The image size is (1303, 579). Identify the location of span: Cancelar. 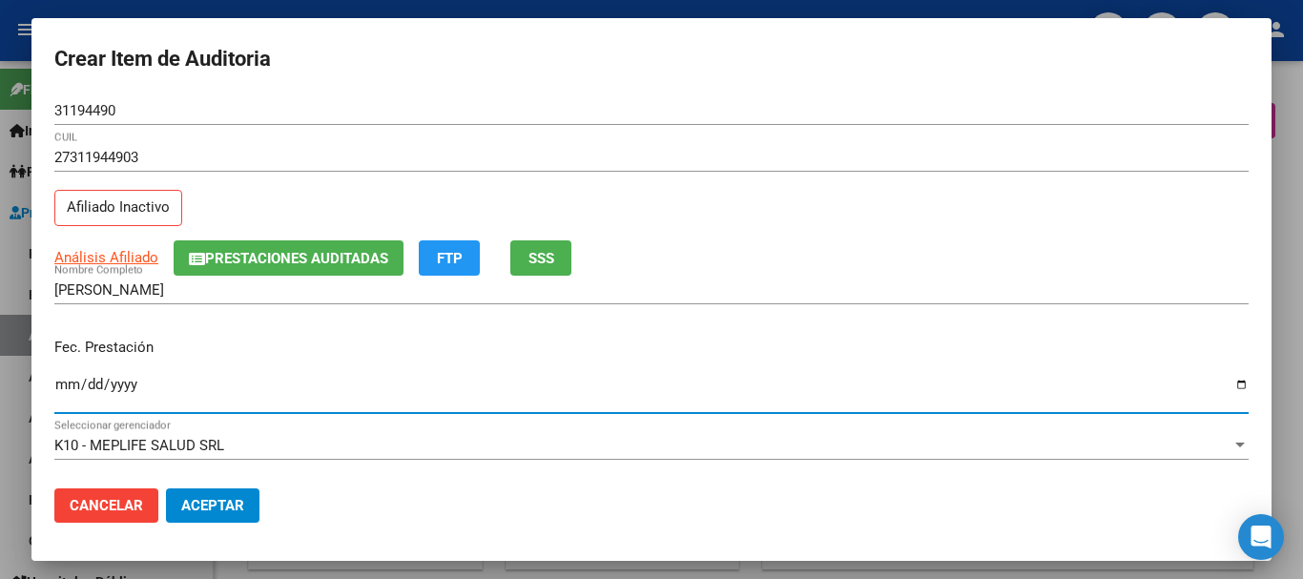
(106, 506).